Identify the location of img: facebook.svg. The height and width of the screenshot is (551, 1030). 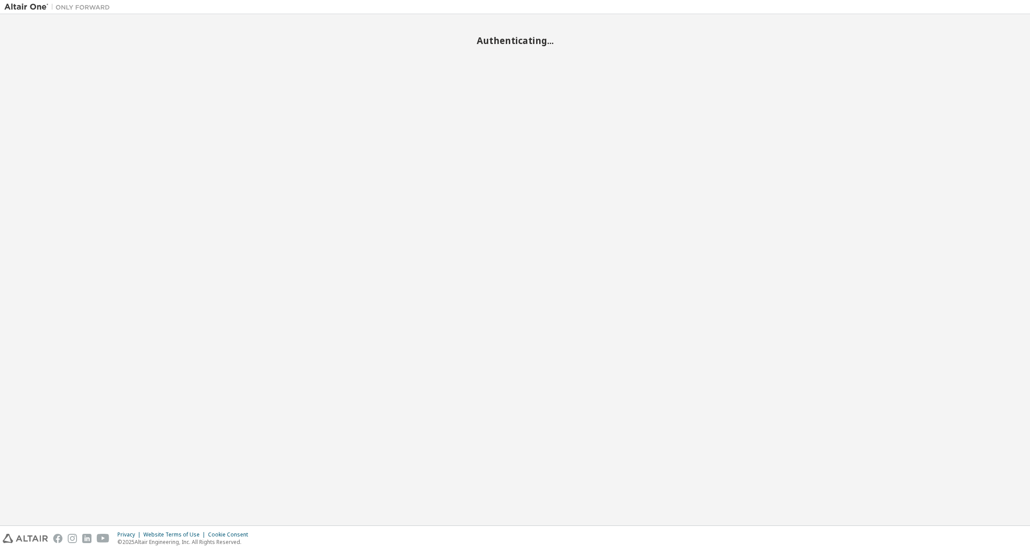
(58, 538).